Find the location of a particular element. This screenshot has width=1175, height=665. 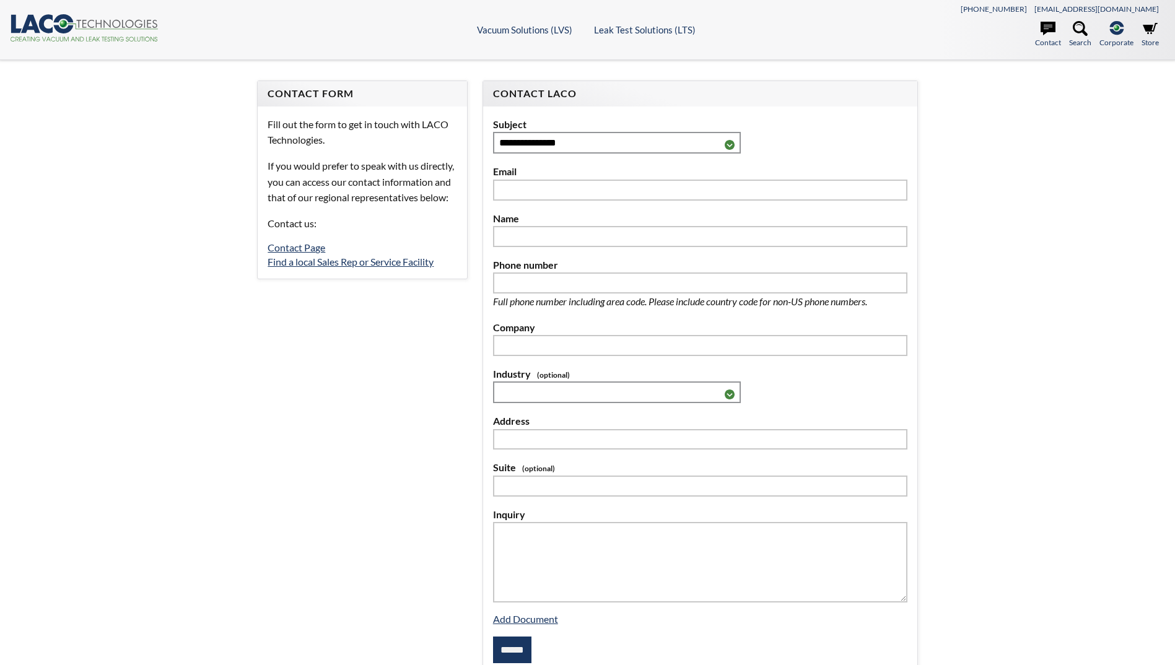

label: Address is located at coordinates (700, 421).